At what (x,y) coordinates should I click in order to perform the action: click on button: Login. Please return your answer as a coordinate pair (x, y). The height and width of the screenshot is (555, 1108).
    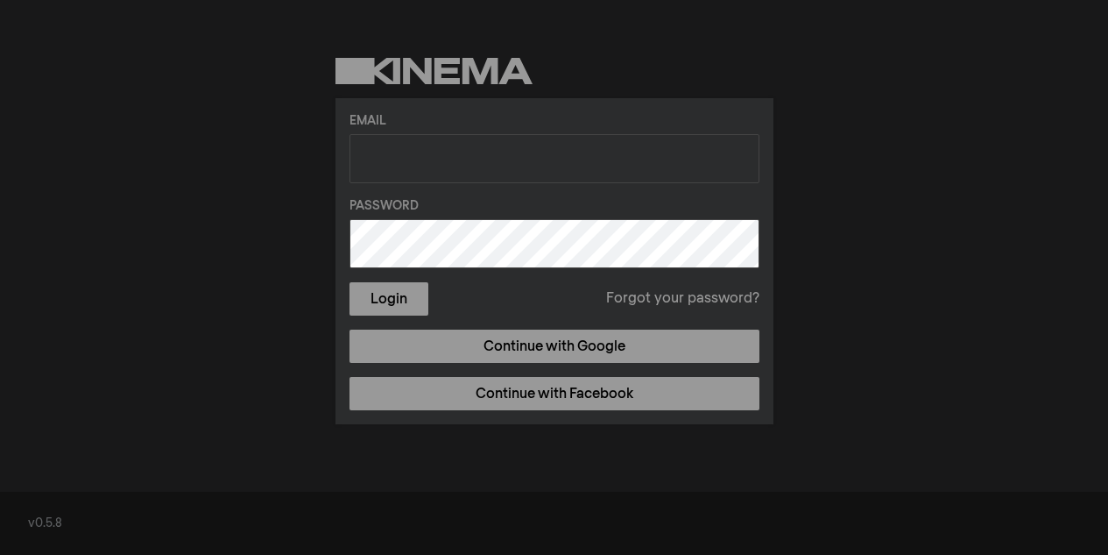
    Looking at the image, I should click on (389, 299).